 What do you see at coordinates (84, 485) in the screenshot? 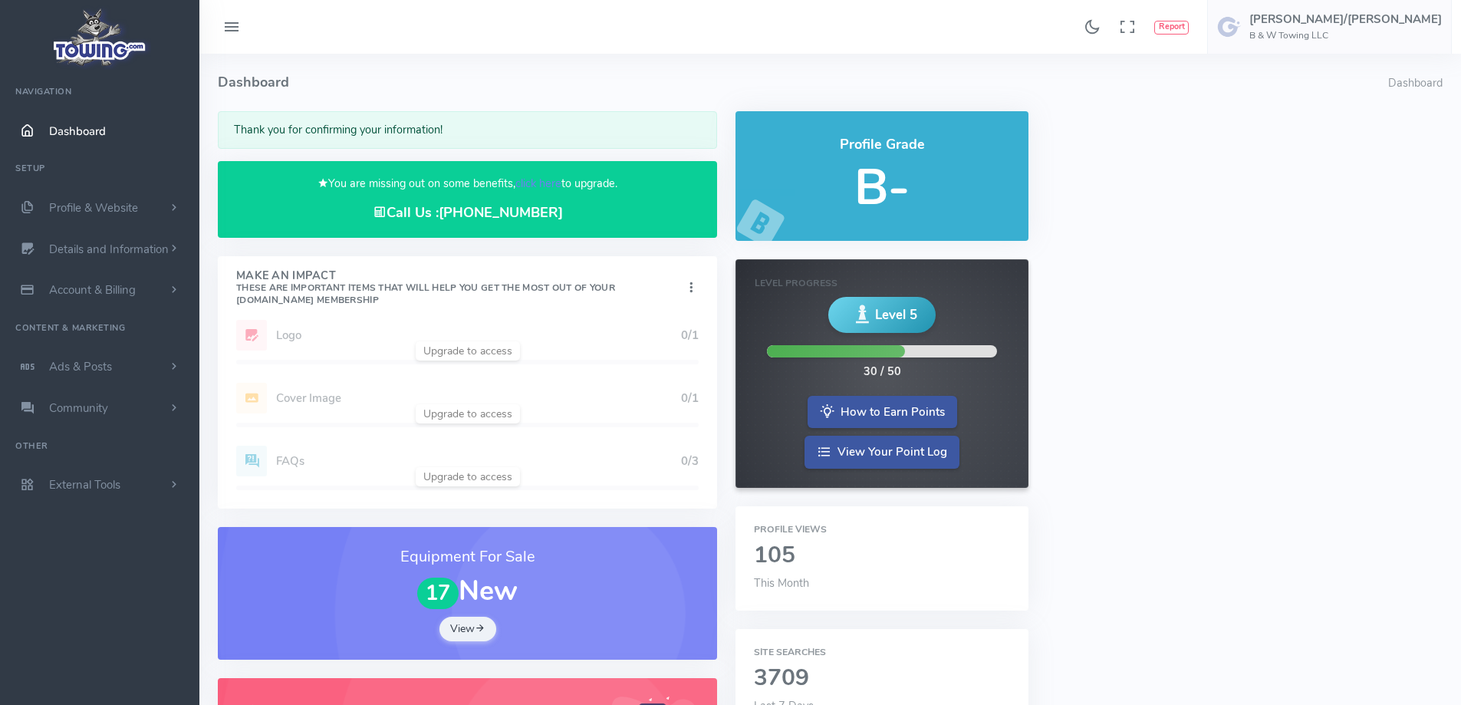
I see `span: External Tools` at bounding box center [84, 485].